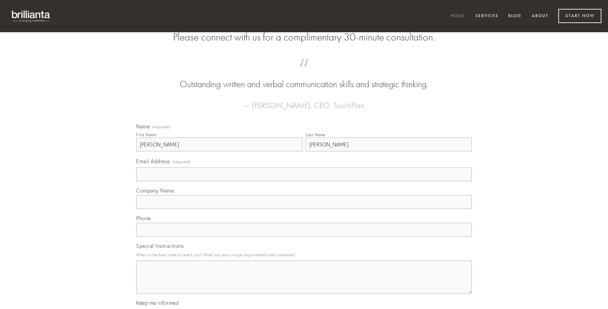 Image resolution: width=608 pixels, height=309 pixels. Describe the element at coordinates (458, 16) in the screenshot. I see `a: Home` at that location.